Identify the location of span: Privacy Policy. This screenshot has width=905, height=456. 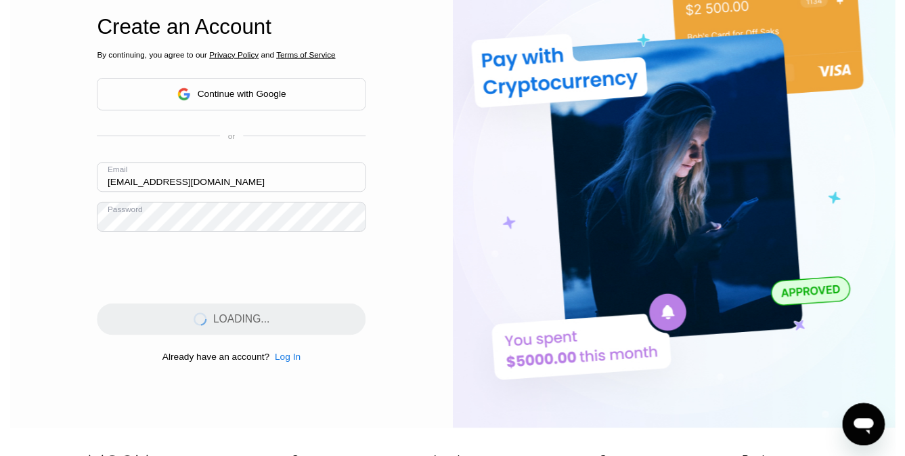
(229, 56).